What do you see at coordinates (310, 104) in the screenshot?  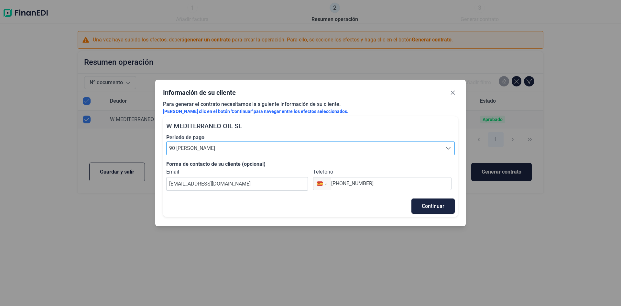 I see `div: Para generar el contrato necesitamos la siguiente información de su cliente.` at bounding box center [310, 104].